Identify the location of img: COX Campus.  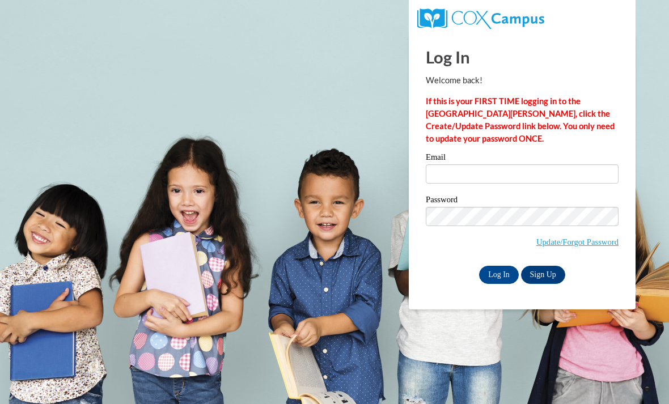
(481, 19).